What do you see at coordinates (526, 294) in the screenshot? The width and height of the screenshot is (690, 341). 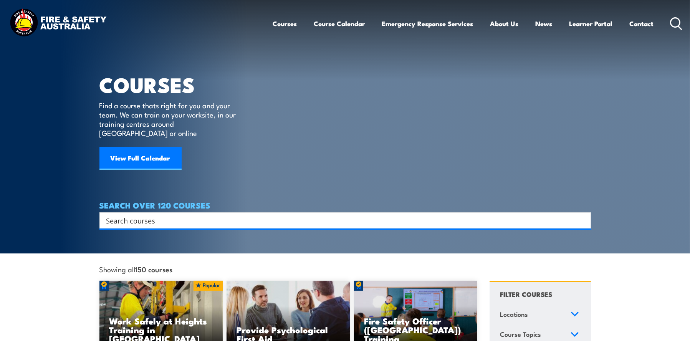 I see `h4: FILTER COURSES` at bounding box center [526, 294].